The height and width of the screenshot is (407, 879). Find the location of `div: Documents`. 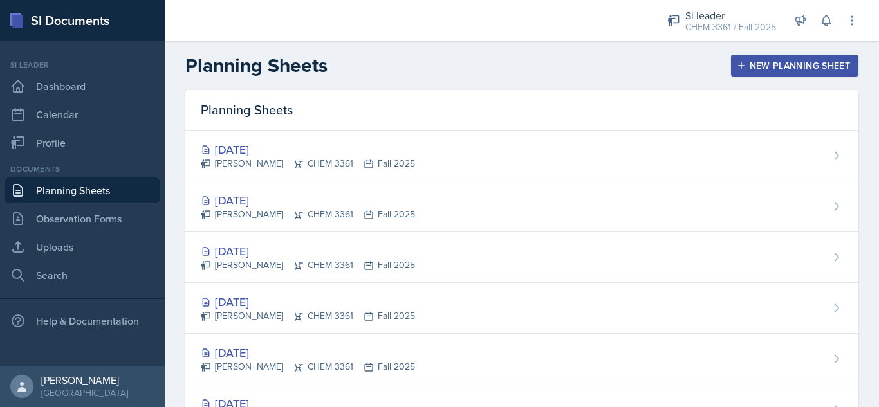

div: Documents is located at coordinates (82, 169).